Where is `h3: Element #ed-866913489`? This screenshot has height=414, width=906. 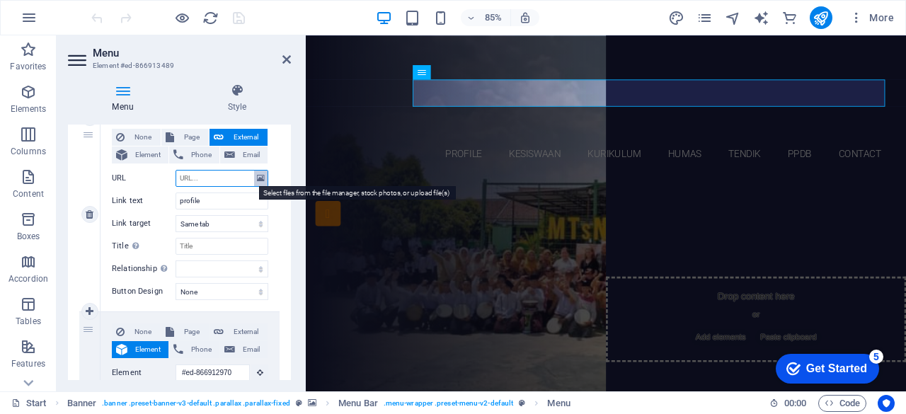
h3: Element #ed-866913489 is located at coordinates (178, 66).